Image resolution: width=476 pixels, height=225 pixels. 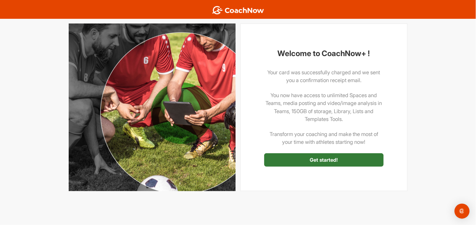 What do you see at coordinates (324, 58) in the screenshot?
I see `div: Welcome to CoachNow+ !` at bounding box center [324, 58].